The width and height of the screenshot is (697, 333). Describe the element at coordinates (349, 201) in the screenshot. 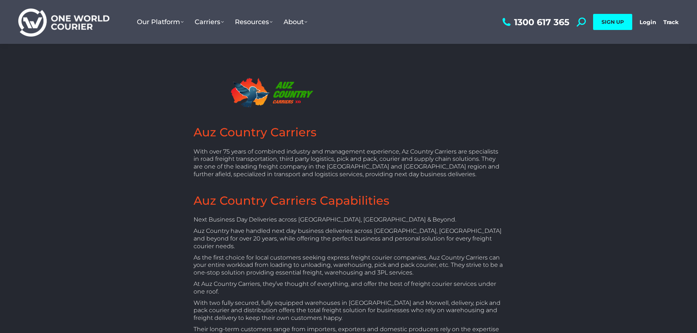

I see `h2: Auz Country Carriers Capabilities` at that location.